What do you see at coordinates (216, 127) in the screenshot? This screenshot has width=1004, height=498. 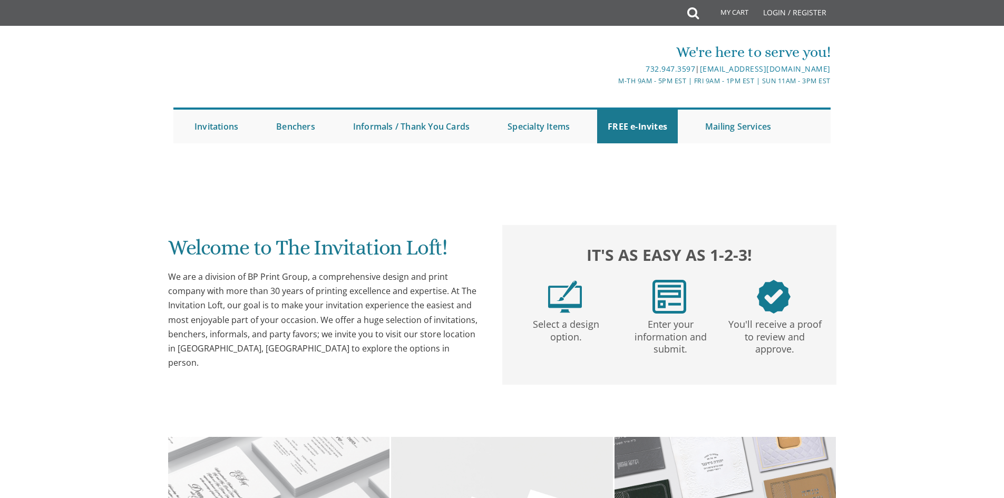 I see `a: Invitations` at bounding box center [216, 127].